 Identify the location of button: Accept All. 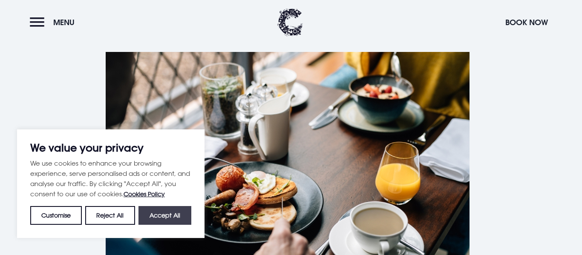
(165, 216).